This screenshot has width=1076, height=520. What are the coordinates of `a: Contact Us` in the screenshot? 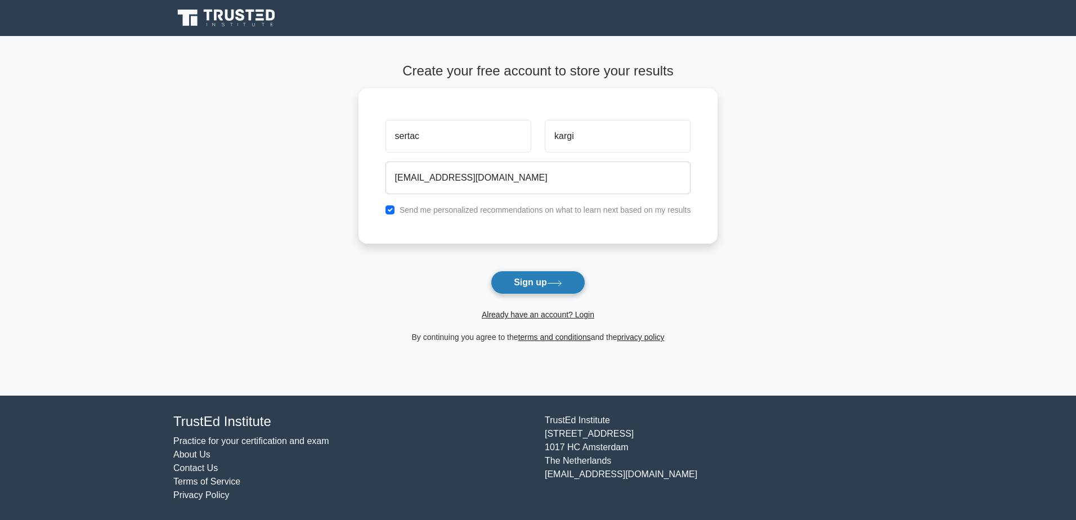 It's located at (195, 468).